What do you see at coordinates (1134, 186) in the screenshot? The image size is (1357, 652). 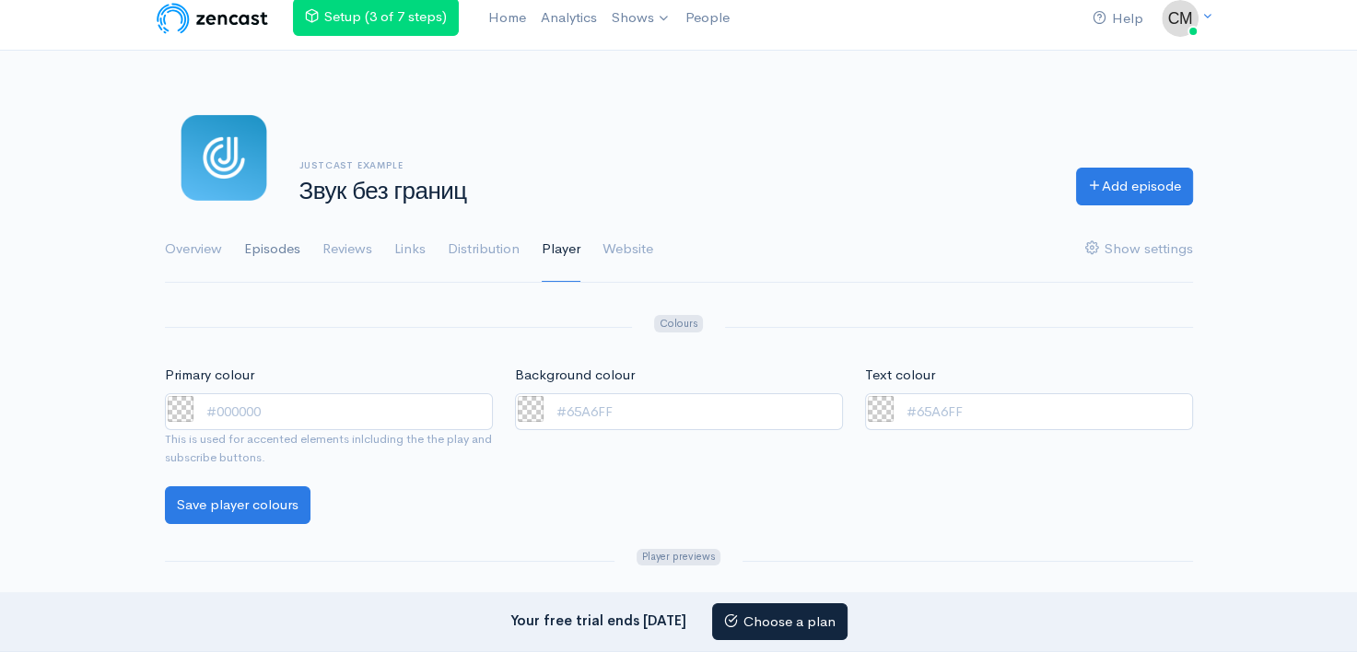 I see `a: Add episode` at bounding box center [1134, 186].